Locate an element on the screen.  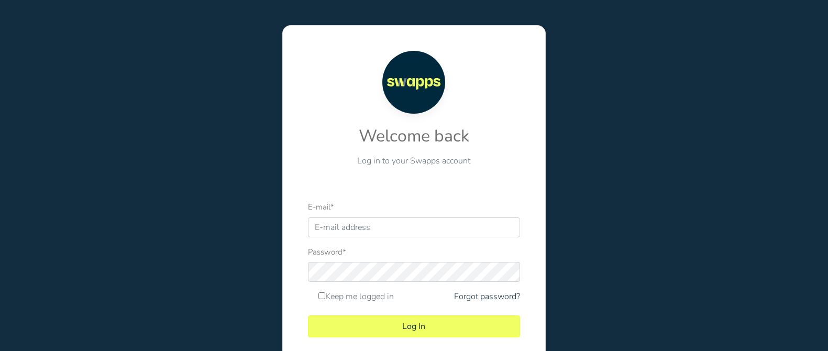
label: Keep me logged in is located at coordinates (356, 297).